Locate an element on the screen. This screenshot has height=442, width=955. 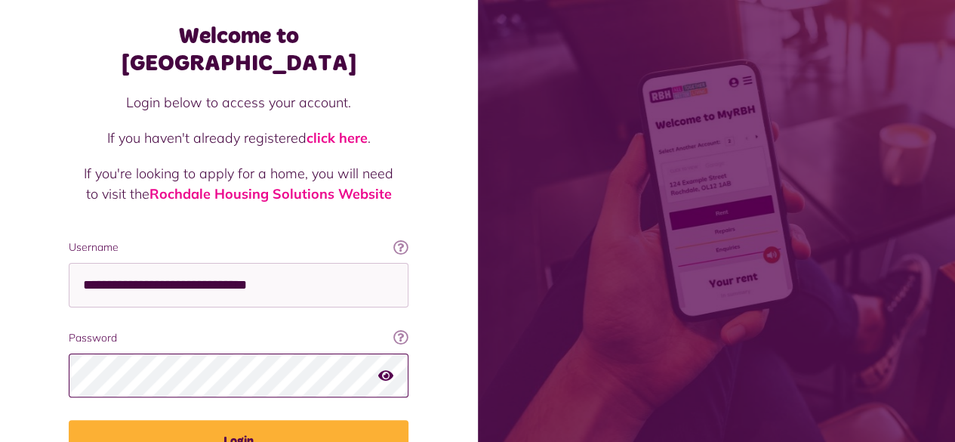
a: Rochdale Housing Solutions Website is located at coordinates (270, 193).